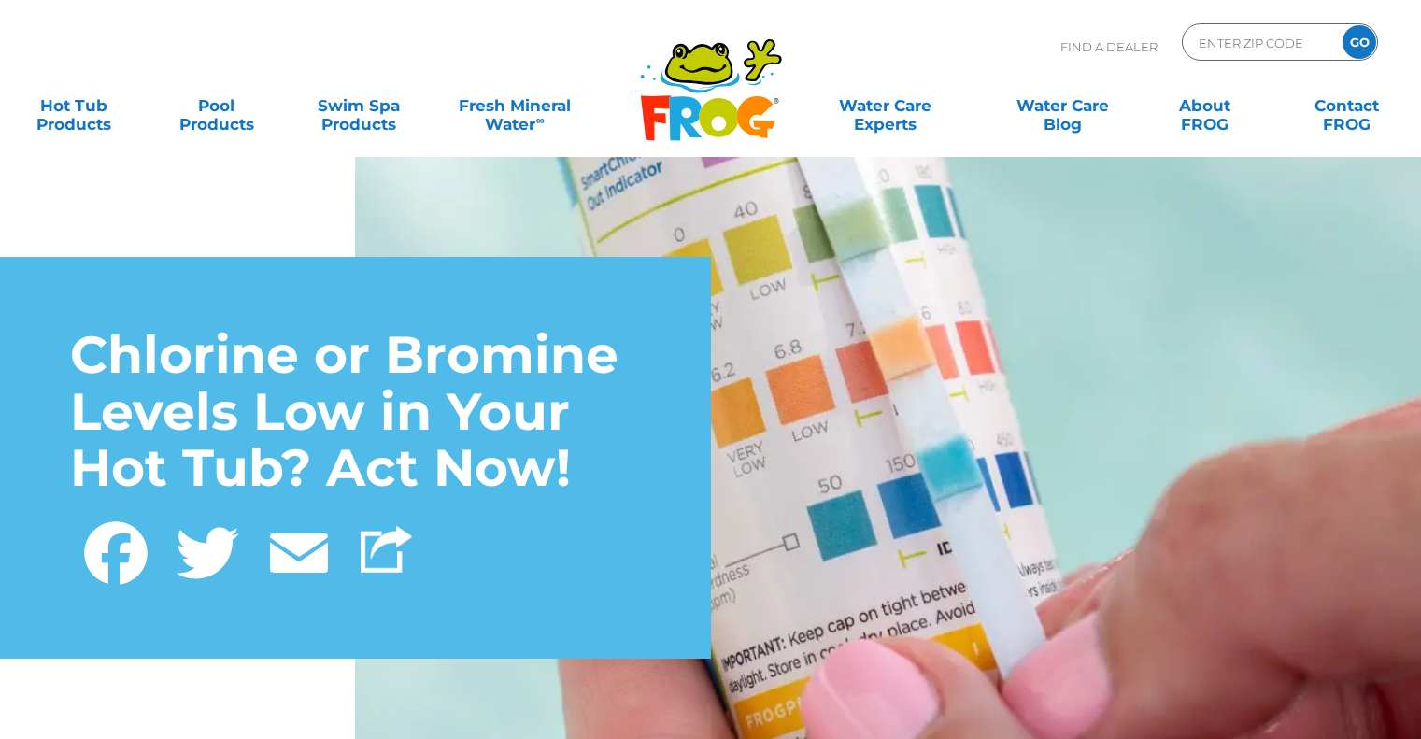  I want to click on a: PoolProducts, so click(216, 106).